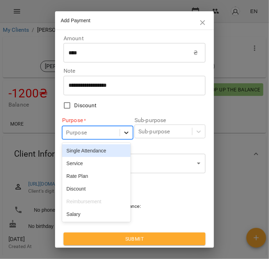 This screenshot has width=269, height=259. Describe the element at coordinates (96, 176) in the screenshot. I see `div: Rate Plan` at that location.